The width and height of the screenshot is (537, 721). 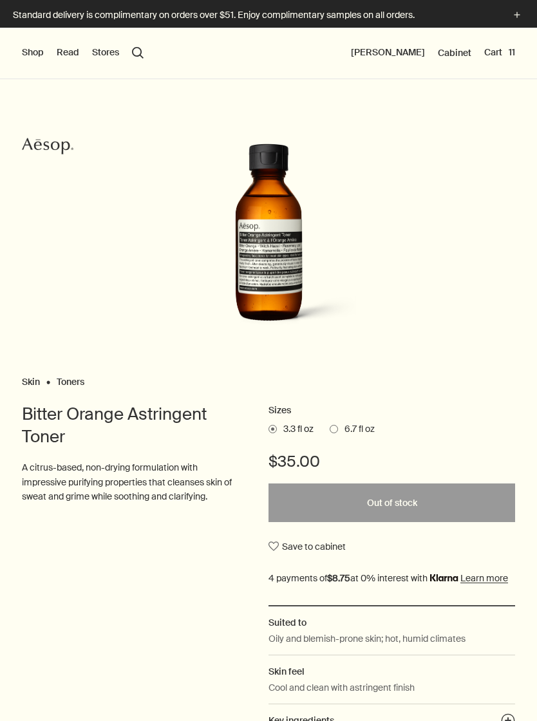 I want to click on a: Cabinet, so click(x=454, y=53).